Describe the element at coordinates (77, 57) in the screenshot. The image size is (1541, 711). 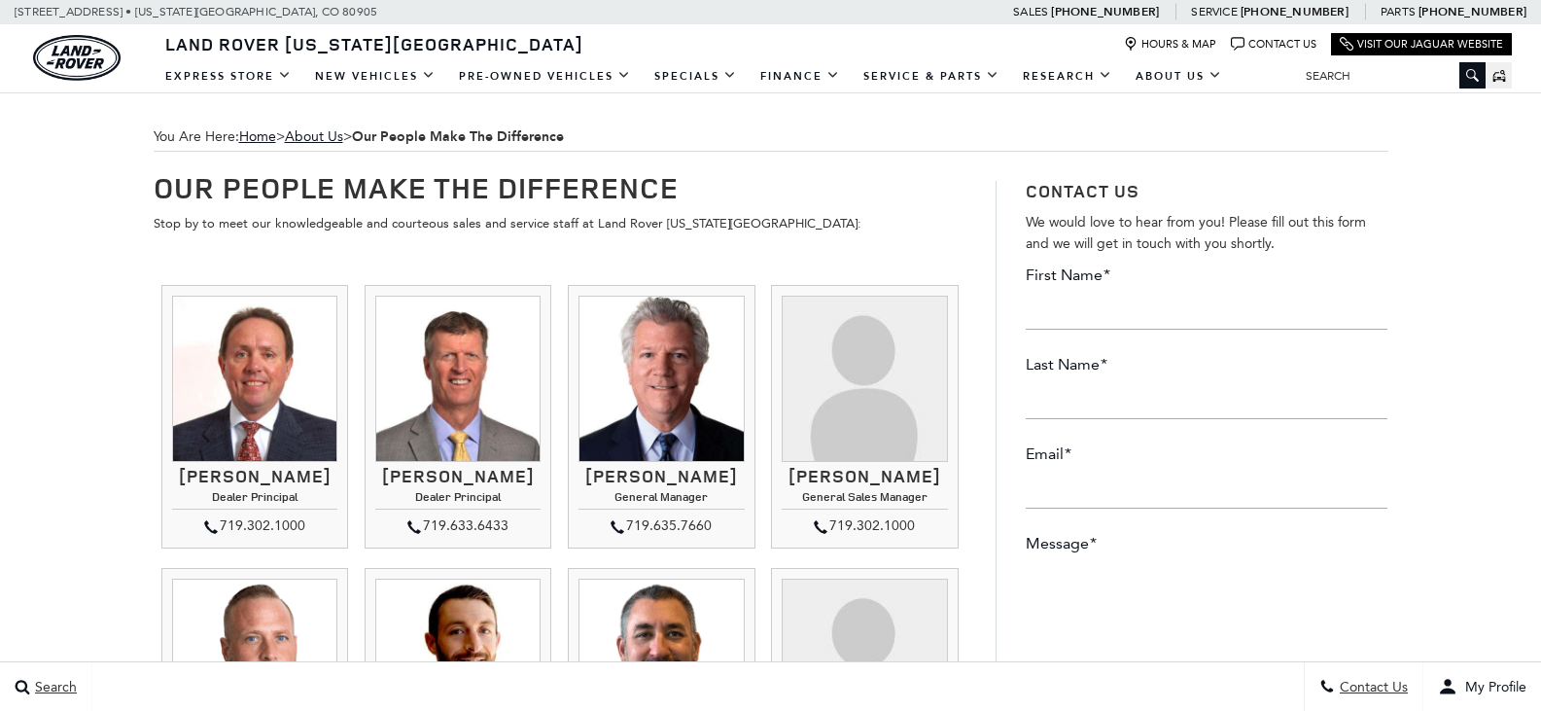
I see `img: Land Rover` at that location.